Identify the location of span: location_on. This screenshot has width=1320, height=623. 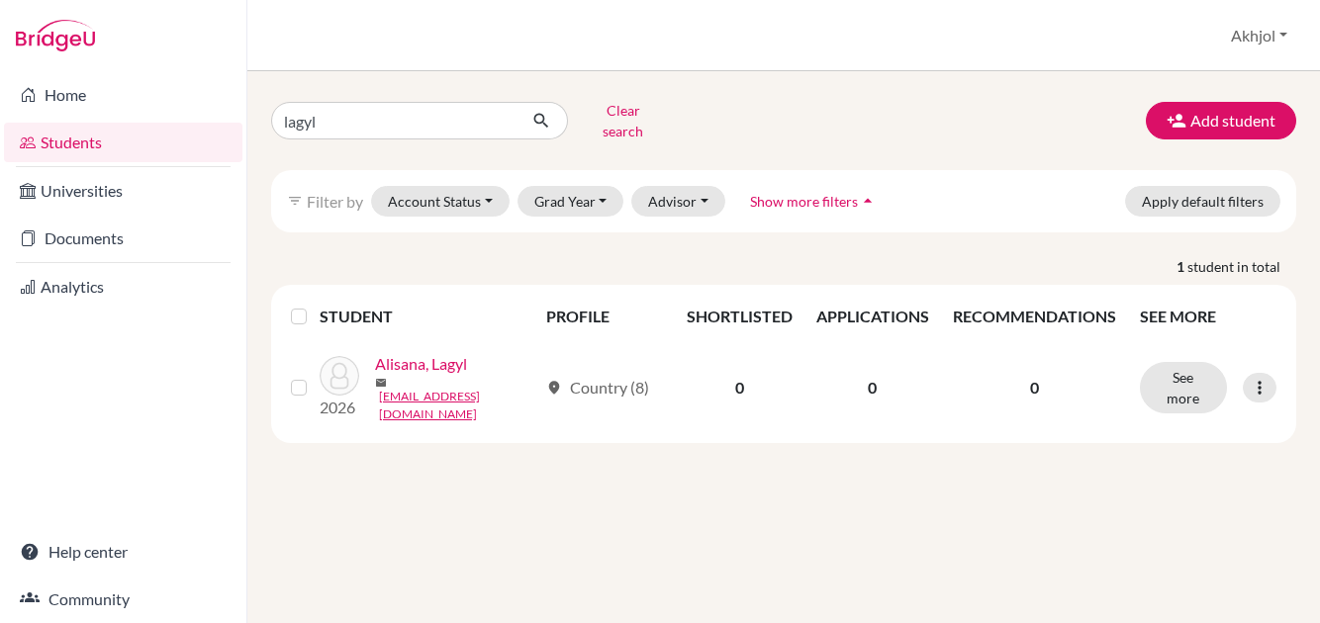
(554, 388).